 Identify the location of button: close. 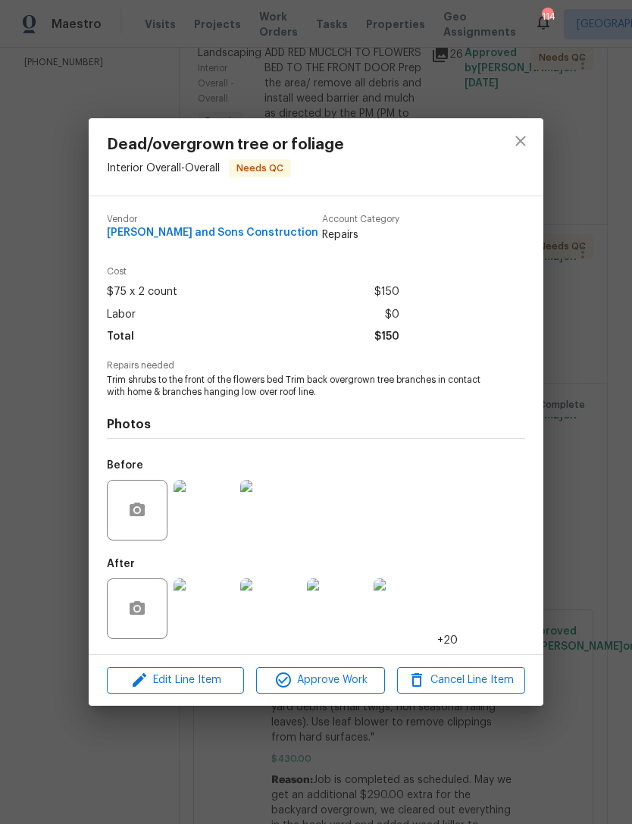
(521, 141).